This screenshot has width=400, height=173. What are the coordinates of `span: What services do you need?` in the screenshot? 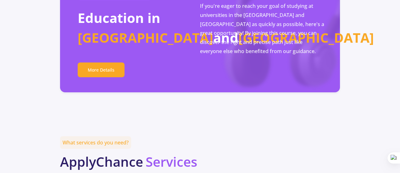 It's located at (96, 143).